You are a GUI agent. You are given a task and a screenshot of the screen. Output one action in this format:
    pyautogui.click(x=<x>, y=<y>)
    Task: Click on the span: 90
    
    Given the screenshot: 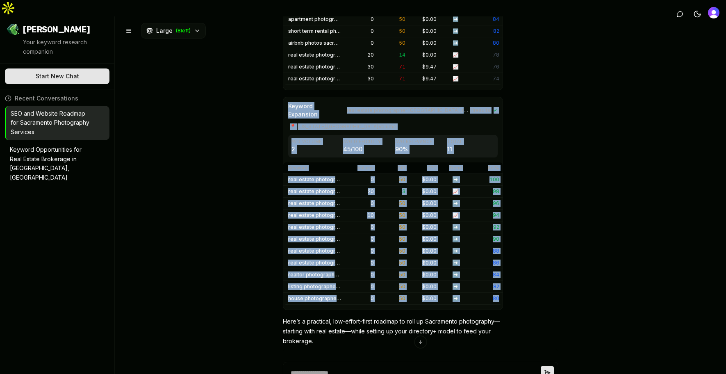 What is the action you would take?
    pyautogui.click(x=496, y=238)
    